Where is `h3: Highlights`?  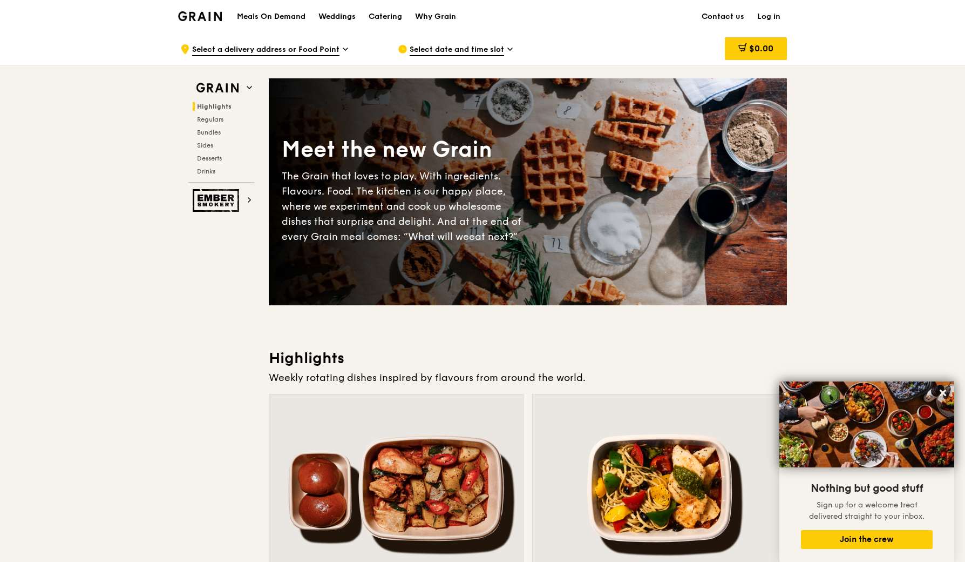 h3: Highlights is located at coordinates (528, 358).